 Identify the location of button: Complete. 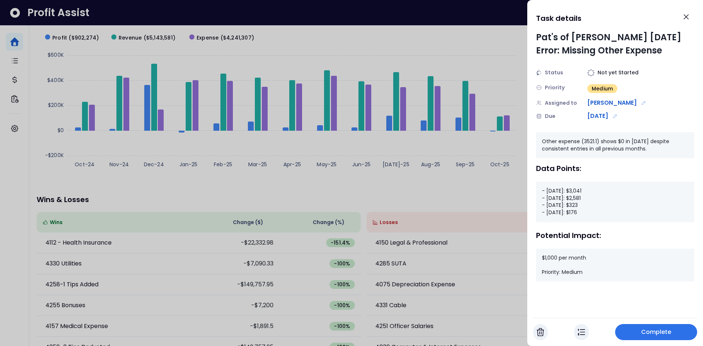
(656, 332).